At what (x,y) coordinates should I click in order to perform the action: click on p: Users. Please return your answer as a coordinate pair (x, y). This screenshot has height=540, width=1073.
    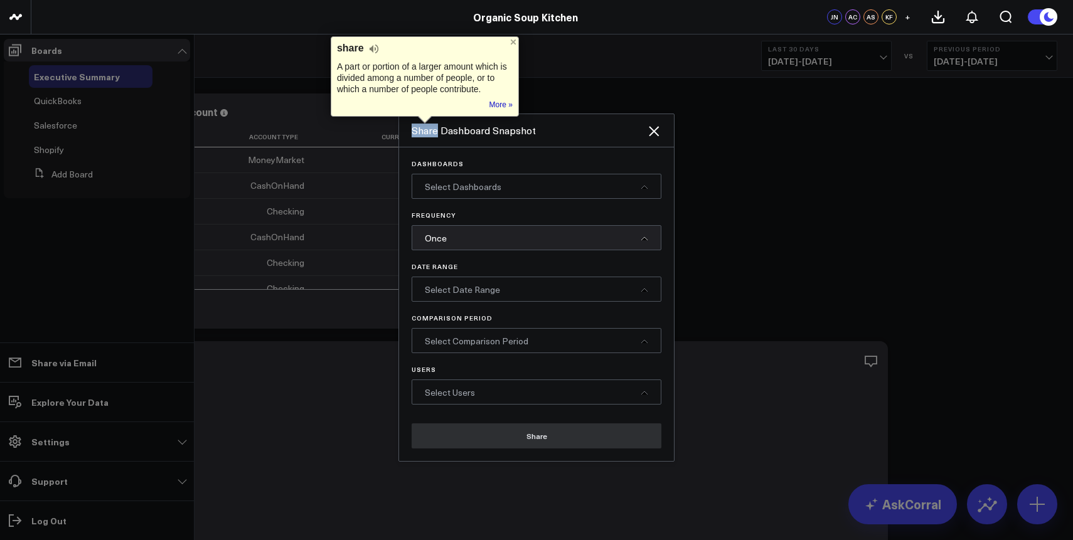
    Looking at the image, I should click on (536, 369).